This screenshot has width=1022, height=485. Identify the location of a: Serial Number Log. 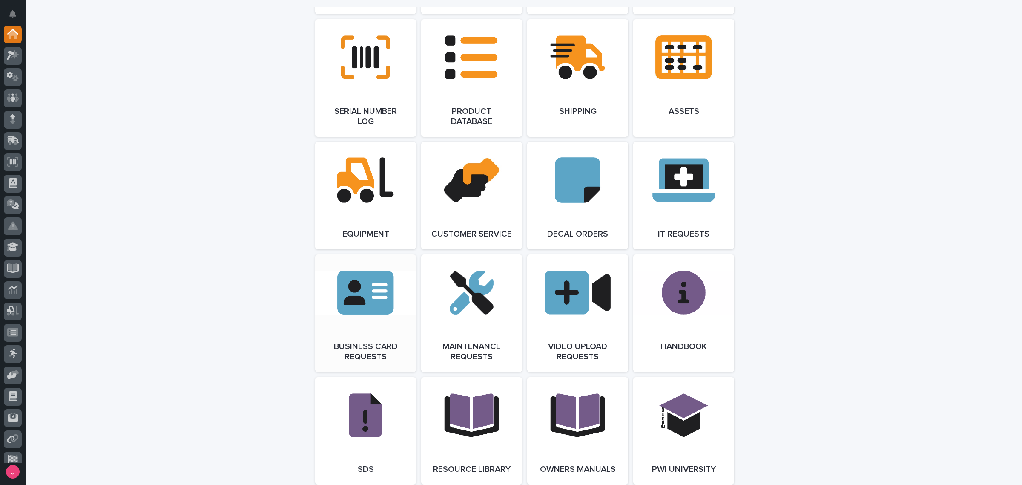
(366, 78).